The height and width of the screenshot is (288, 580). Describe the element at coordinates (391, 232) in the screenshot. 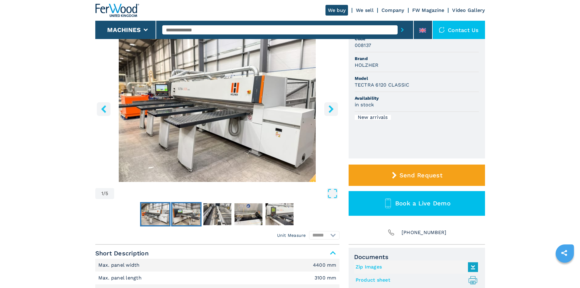

I see `img: Phone` at that location.